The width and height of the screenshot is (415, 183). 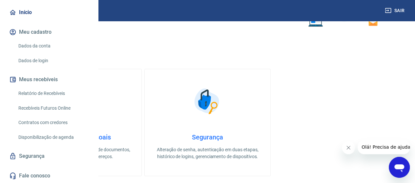 I want to click on h5: O que deseja fazer hoje?, so click(x=207, y=58).